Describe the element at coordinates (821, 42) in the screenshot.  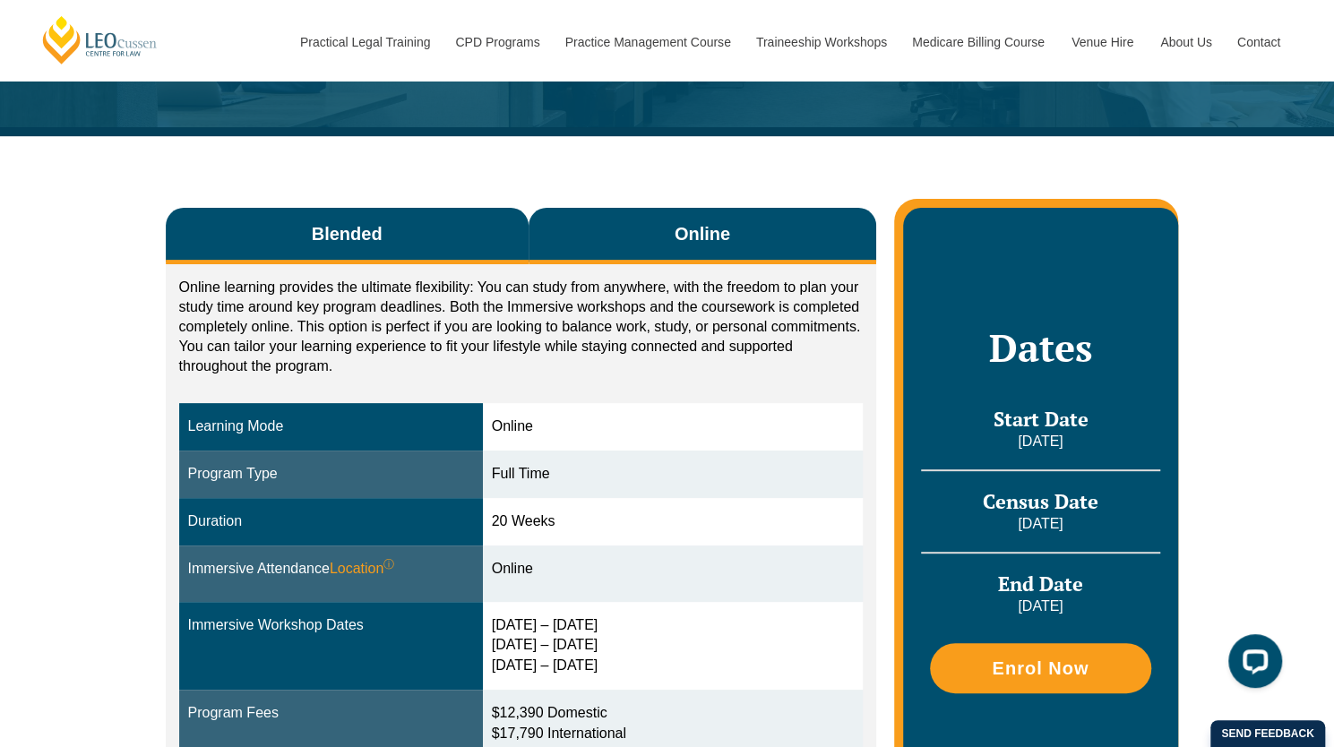
I see `a: Traineeship Workshops` at that location.